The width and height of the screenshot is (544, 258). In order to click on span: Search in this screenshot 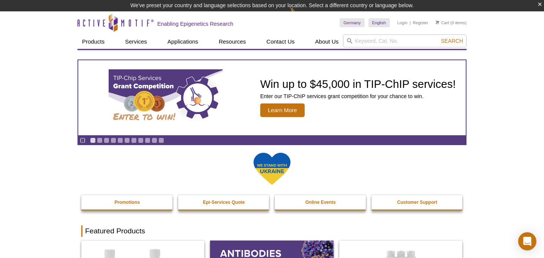, I will do `click(452, 41)`.